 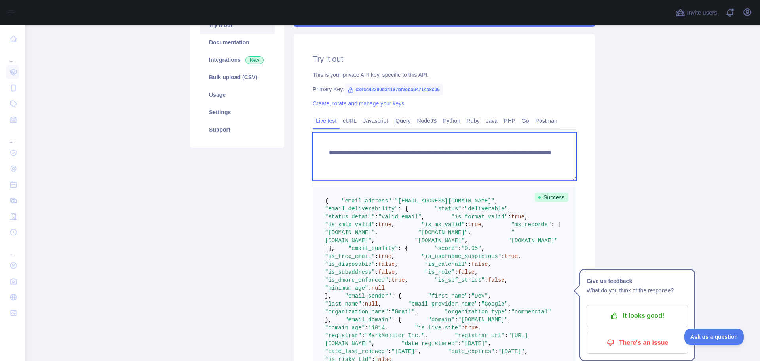 What do you see at coordinates (375, 121) in the screenshot?
I see `a: Javascript` at bounding box center [375, 121].